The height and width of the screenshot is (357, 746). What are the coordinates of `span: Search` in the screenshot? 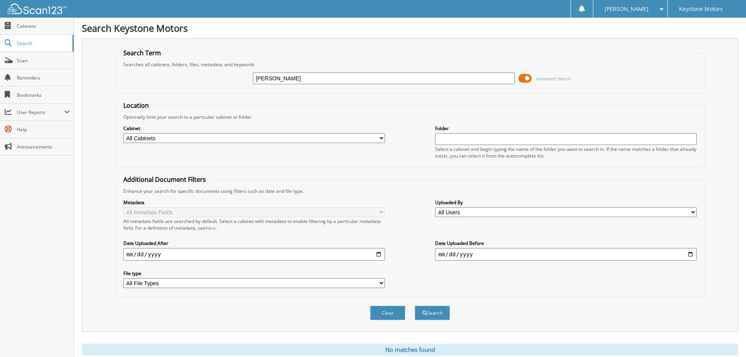 It's located at (43, 43).